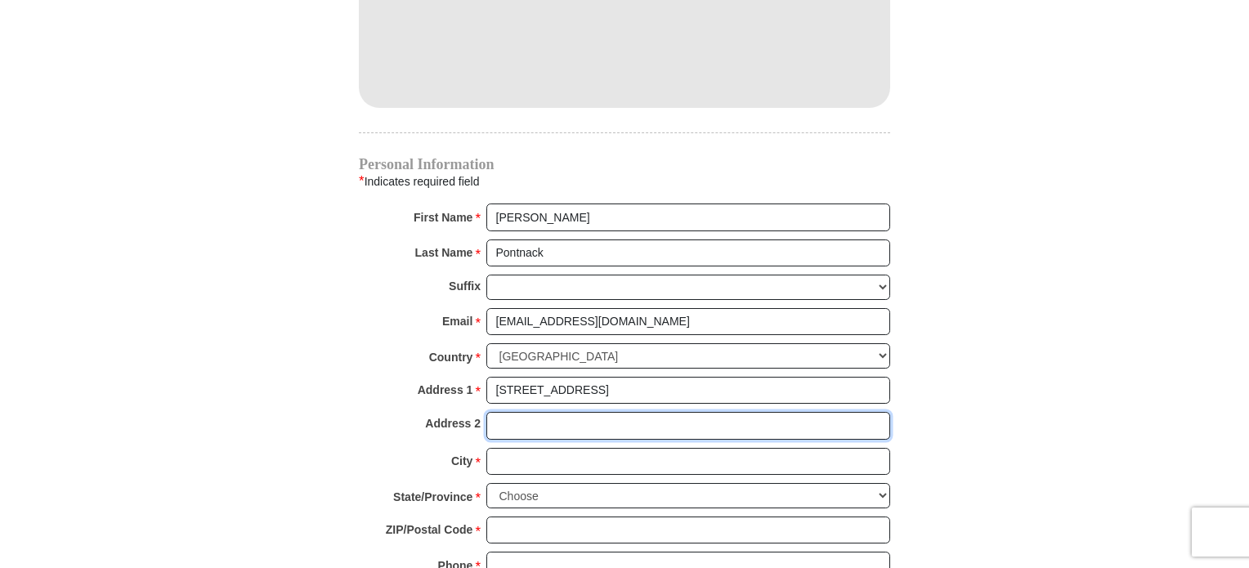 Image resolution: width=1249 pixels, height=568 pixels. I want to click on strong: ZIP/Postal Code, so click(429, 529).